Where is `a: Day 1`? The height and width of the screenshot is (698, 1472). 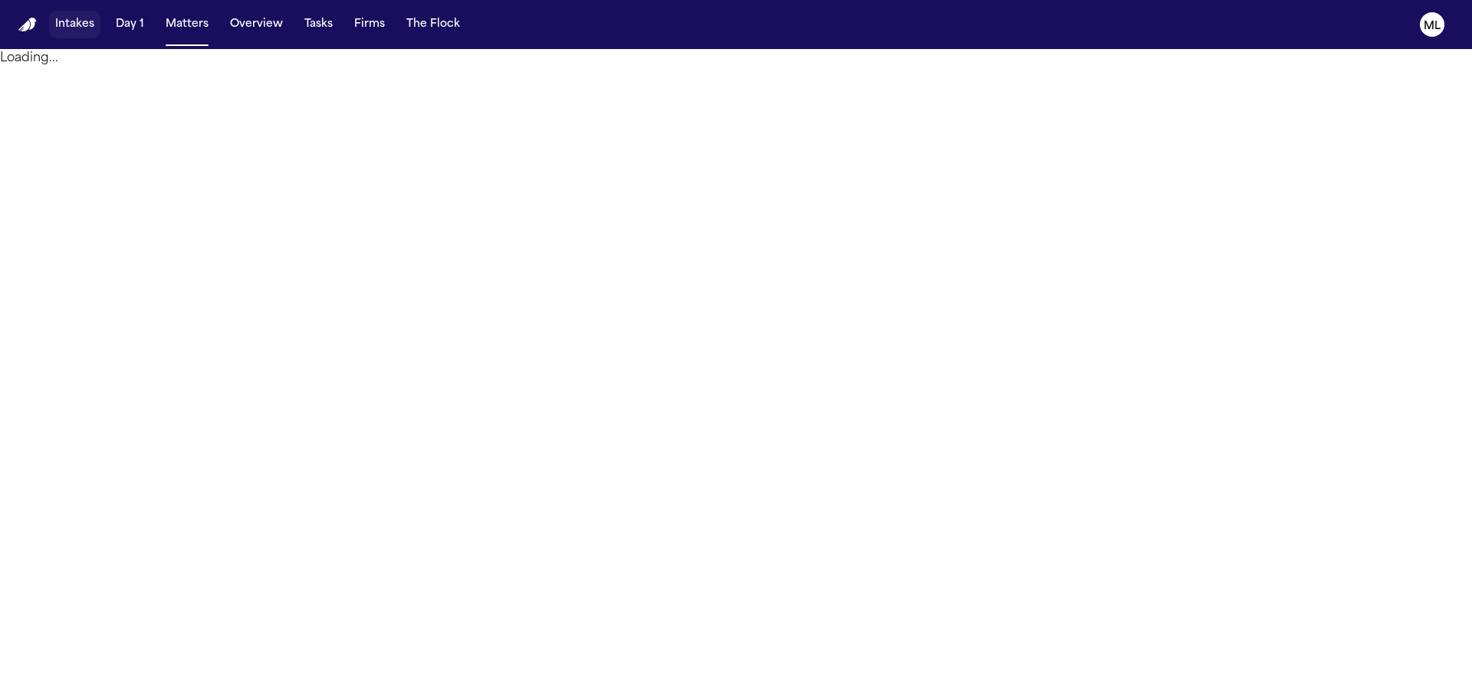 a: Day 1 is located at coordinates (130, 25).